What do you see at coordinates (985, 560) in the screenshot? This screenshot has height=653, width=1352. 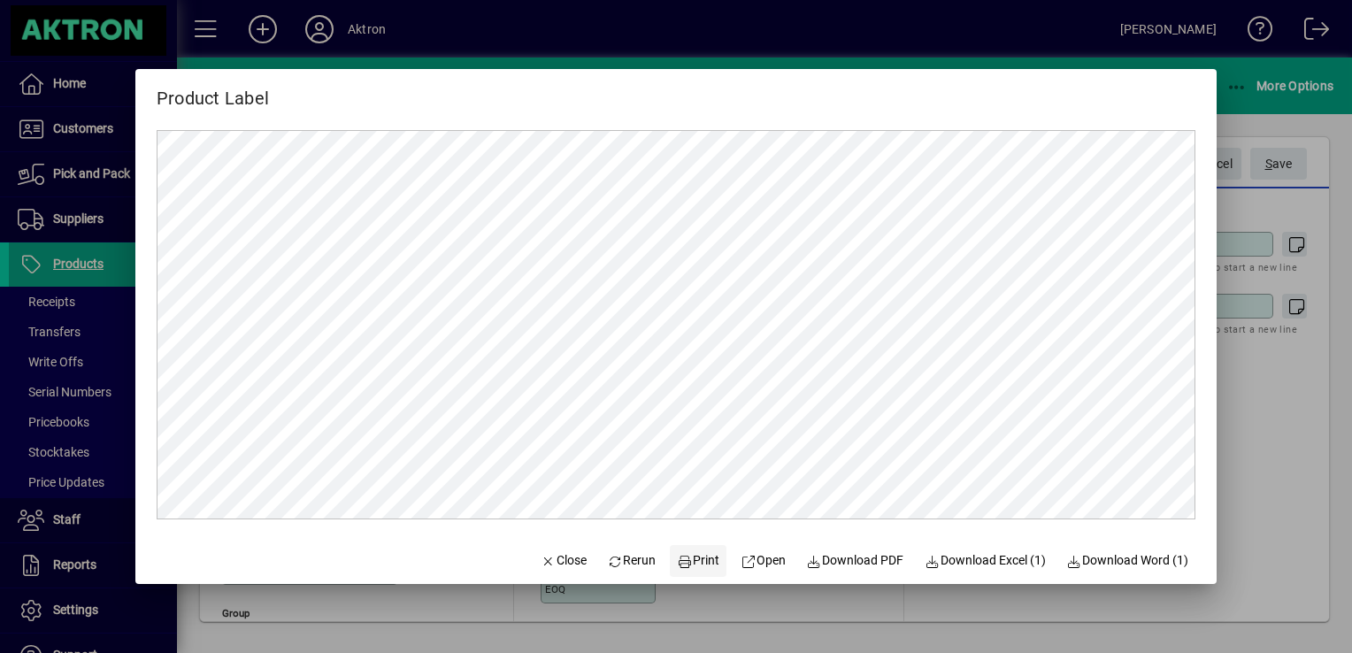 I see `span: Download Excel (1)` at bounding box center [985, 560].